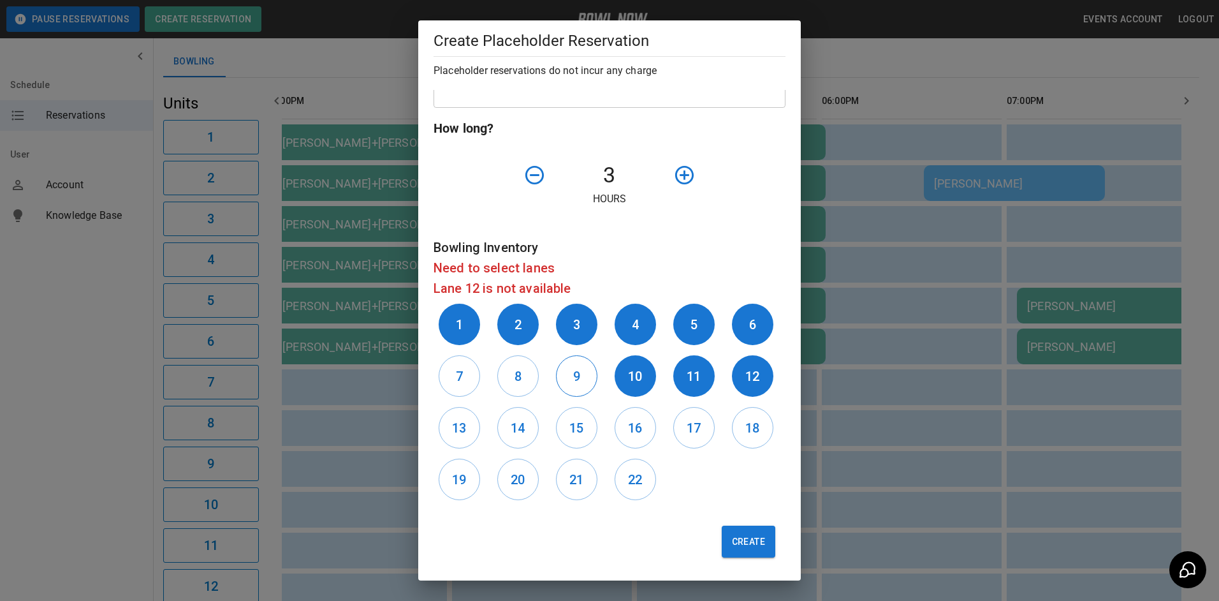 The image size is (1219, 601). Describe the element at coordinates (694, 376) in the screenshot. I see `h6: 11` at that location.